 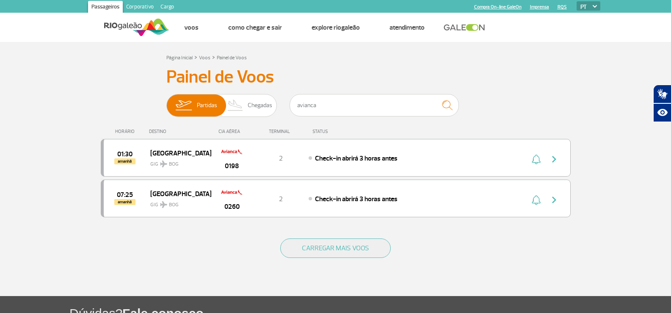 What do you see at coordinates (126, 131) in the screenshot?
I see `div: HORÁRIO` at bounding box center [126, 131].